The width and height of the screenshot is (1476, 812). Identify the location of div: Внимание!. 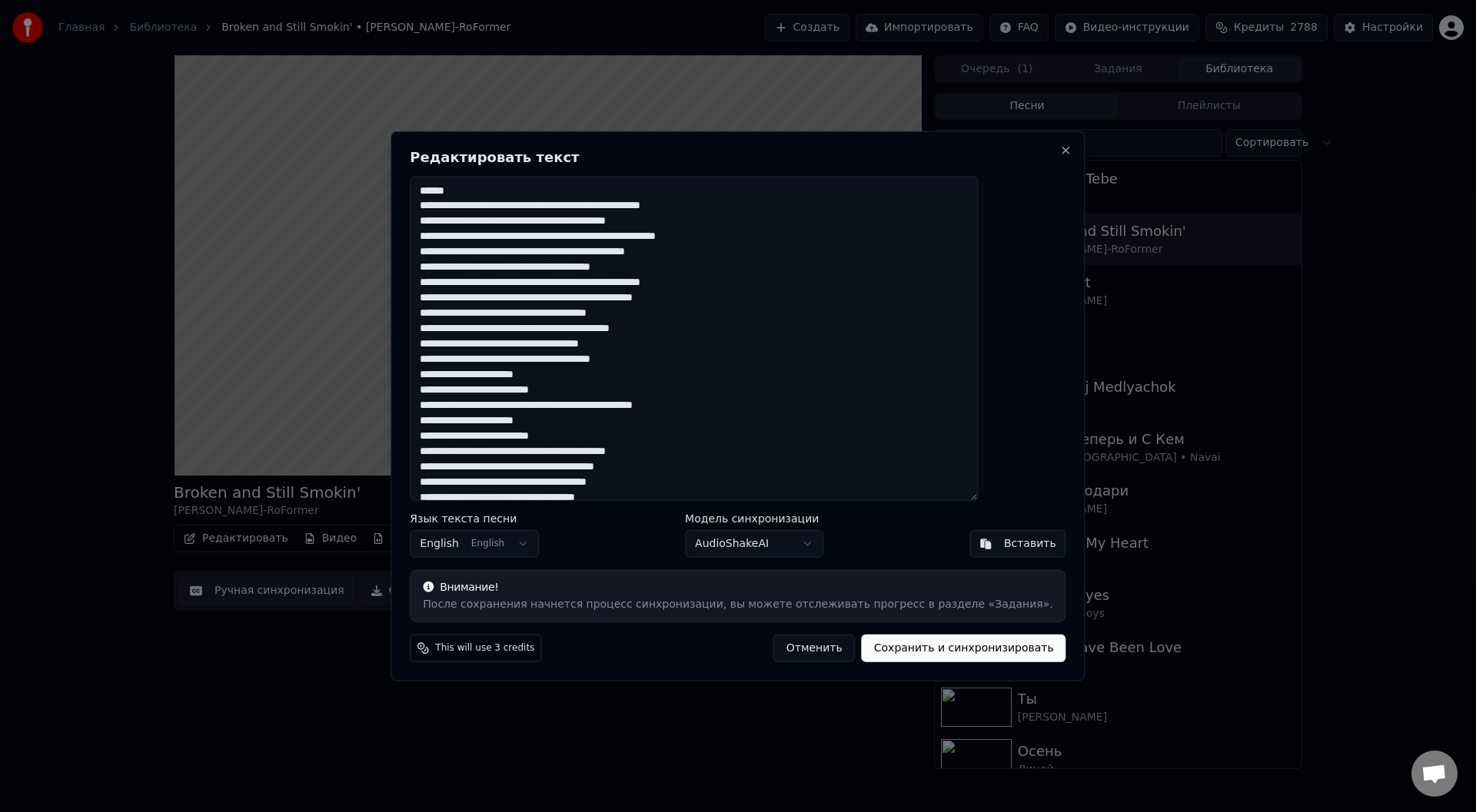
(738, 588).